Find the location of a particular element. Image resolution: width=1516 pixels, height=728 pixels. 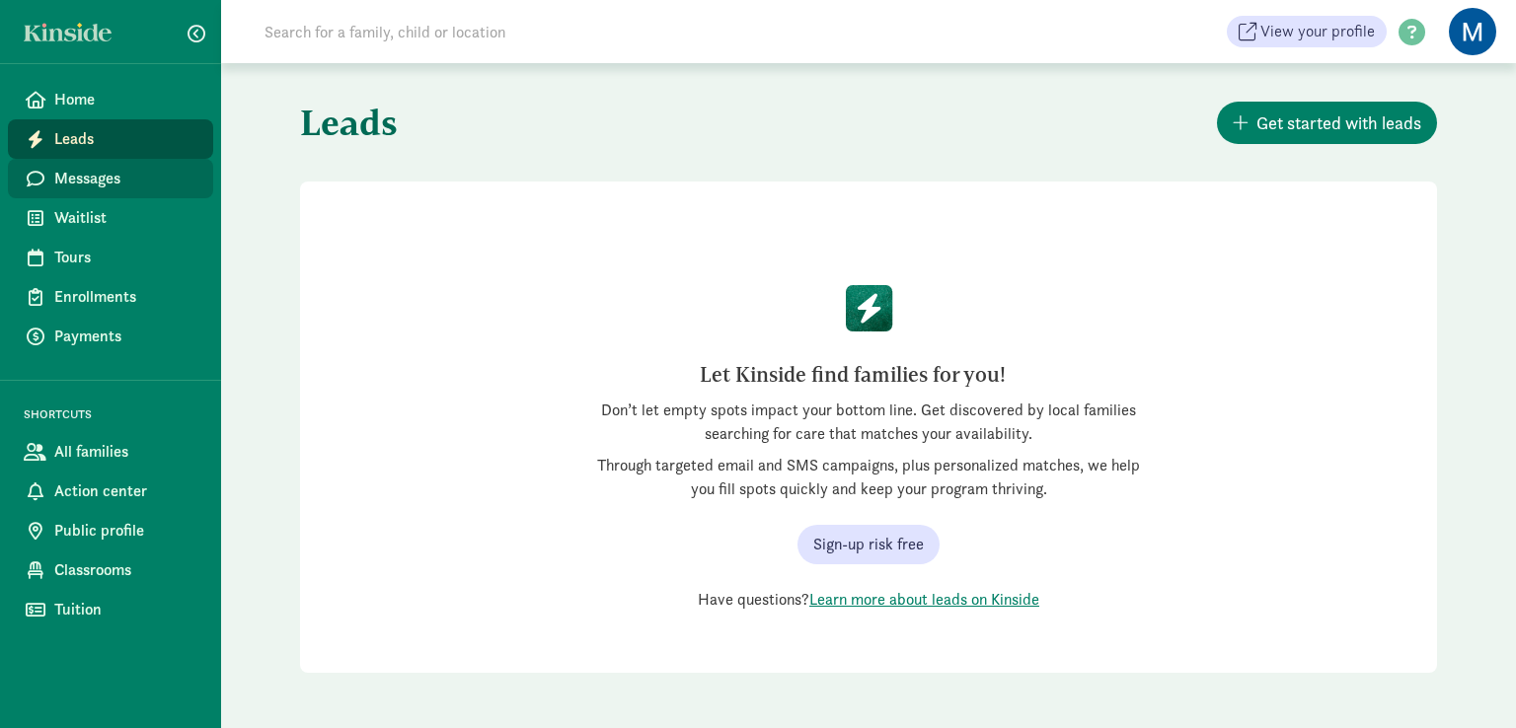

span: Messages is located at coordinates (125, 179).